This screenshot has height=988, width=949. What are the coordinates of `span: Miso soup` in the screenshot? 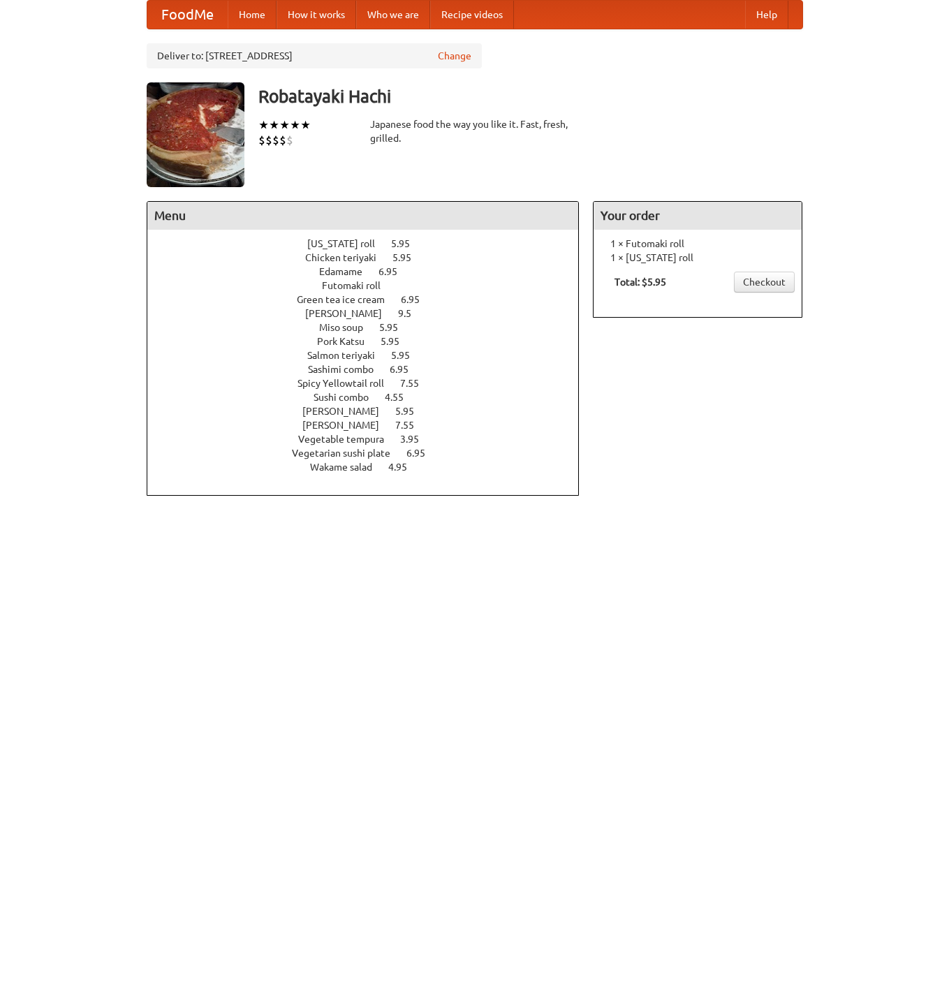 It's located at (348, 327).